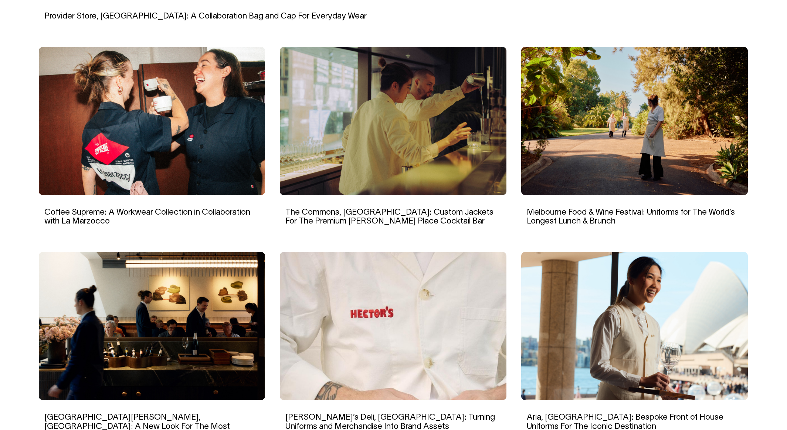 The image size is (787, 430). I want to click on a: Melbourne Food & Wine Festival: Uniforms for The World’s Longest Lunch & Brunch, so click(631, 217).